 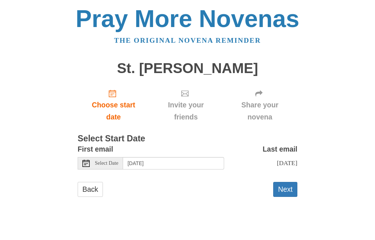 What do you see at coordinates (90, 190) in the screenshot?
I see `a: Back` at bounding box center [90, 190].